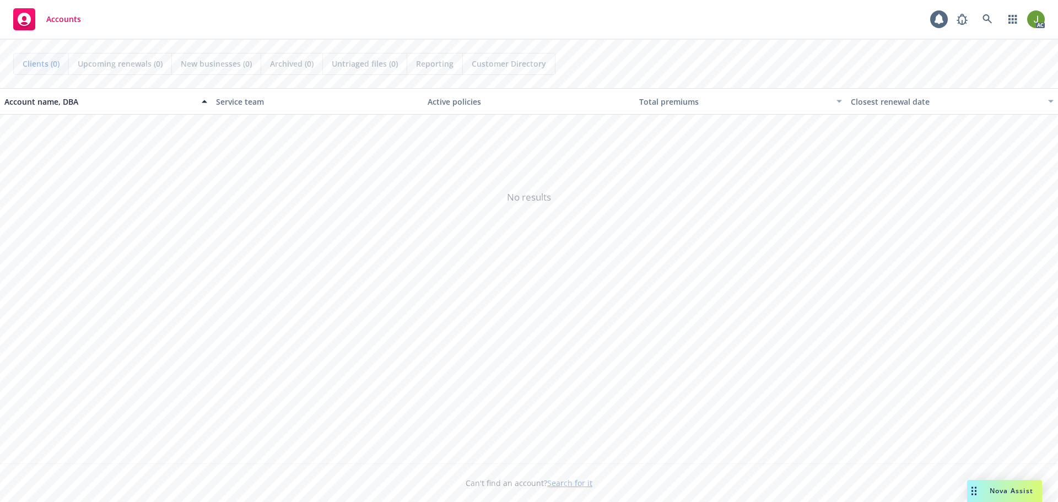 This screenshot has height=502, width=1058. Describe the element at coordinates (1013, 19) in the screenshot. I see `a: Switch app` at that location.